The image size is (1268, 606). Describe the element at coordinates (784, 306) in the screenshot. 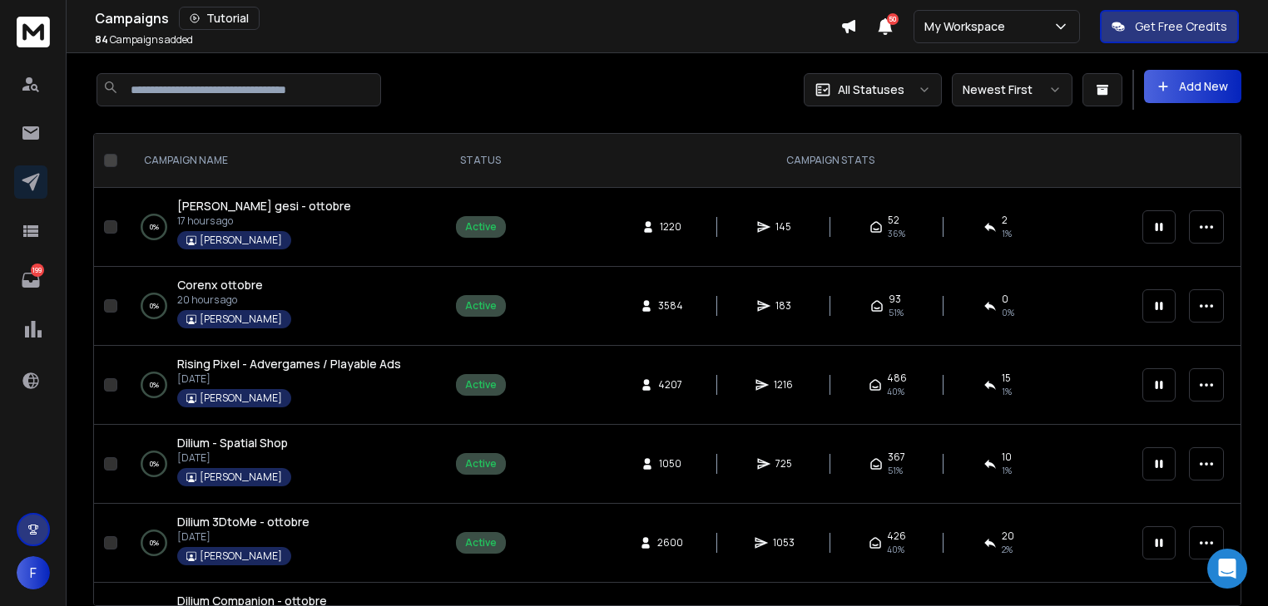

I see `span: 183` at that location.